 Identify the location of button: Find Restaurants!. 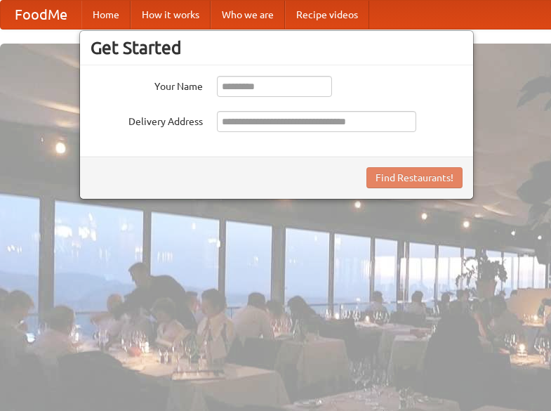
(414, 178).